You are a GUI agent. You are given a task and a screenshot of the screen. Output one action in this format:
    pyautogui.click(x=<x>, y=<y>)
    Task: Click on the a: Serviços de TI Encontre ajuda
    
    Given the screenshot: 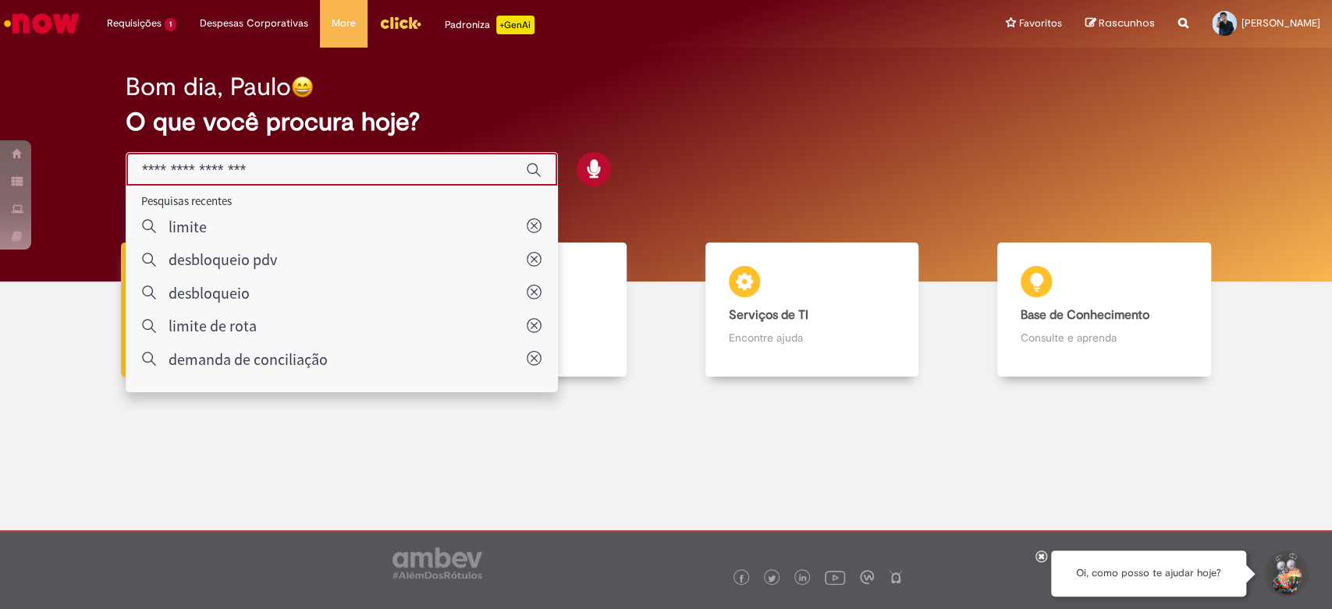 What is the action you would take?
    pyautogui.click(x=812, y=310)
    